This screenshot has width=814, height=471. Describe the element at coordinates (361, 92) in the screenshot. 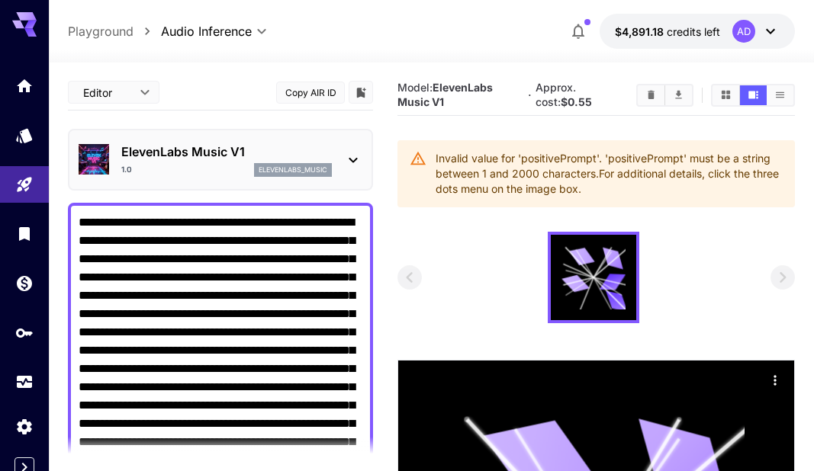

I see `button: Add to library` at that location.